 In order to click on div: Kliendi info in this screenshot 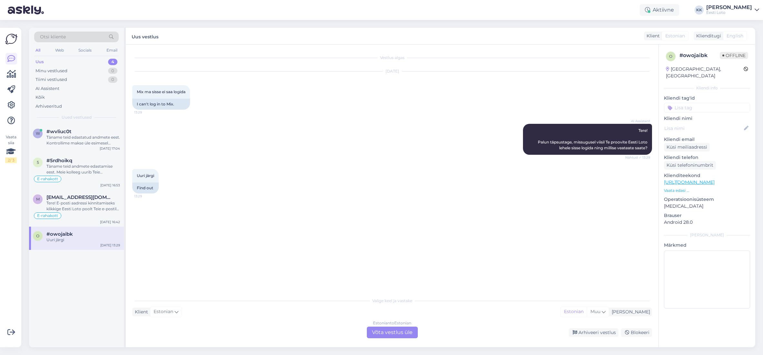, I will do `click(707, 88)`.